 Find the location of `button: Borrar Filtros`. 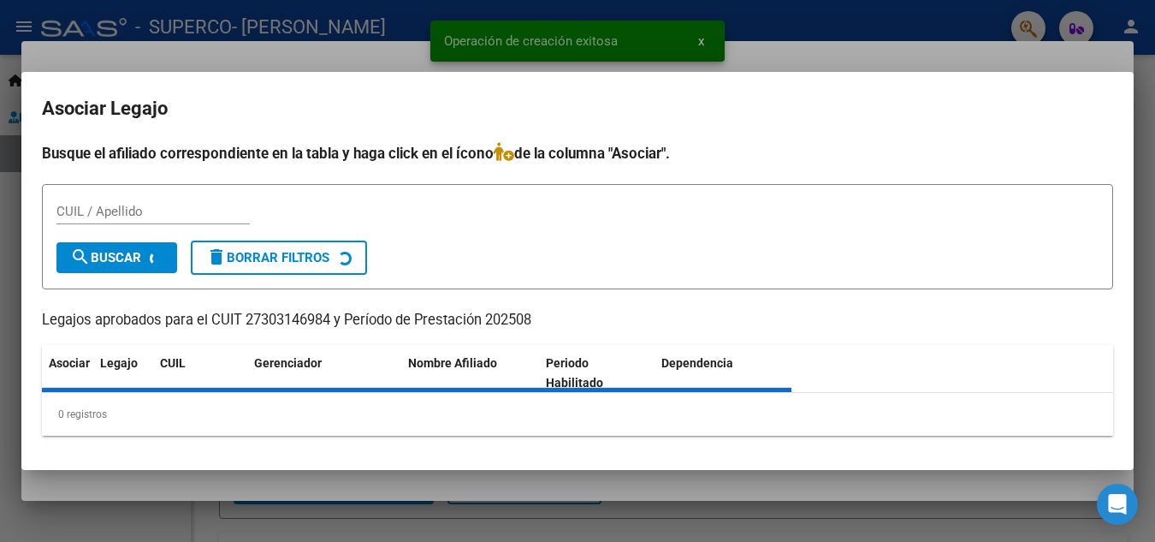

button: Borrar Filtros is located at coordinates (279, 258).